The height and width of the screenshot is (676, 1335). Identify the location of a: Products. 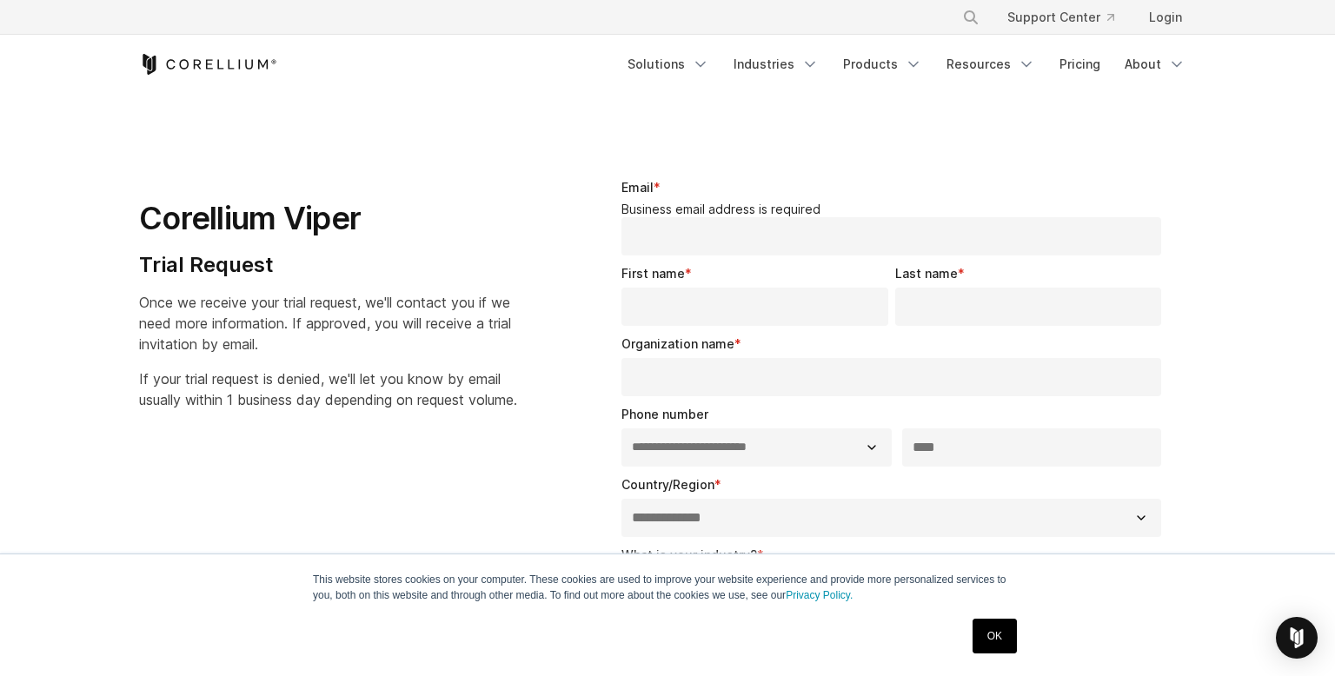
(882, 64).